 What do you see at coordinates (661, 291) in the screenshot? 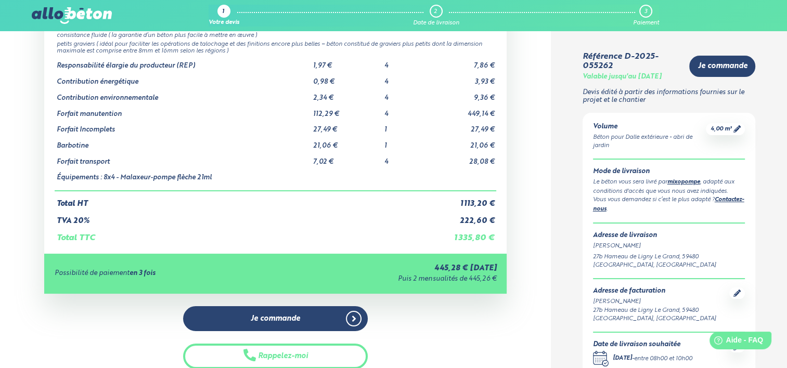
I see `div: Adresse de facturation` at bounding box center [661, 291].